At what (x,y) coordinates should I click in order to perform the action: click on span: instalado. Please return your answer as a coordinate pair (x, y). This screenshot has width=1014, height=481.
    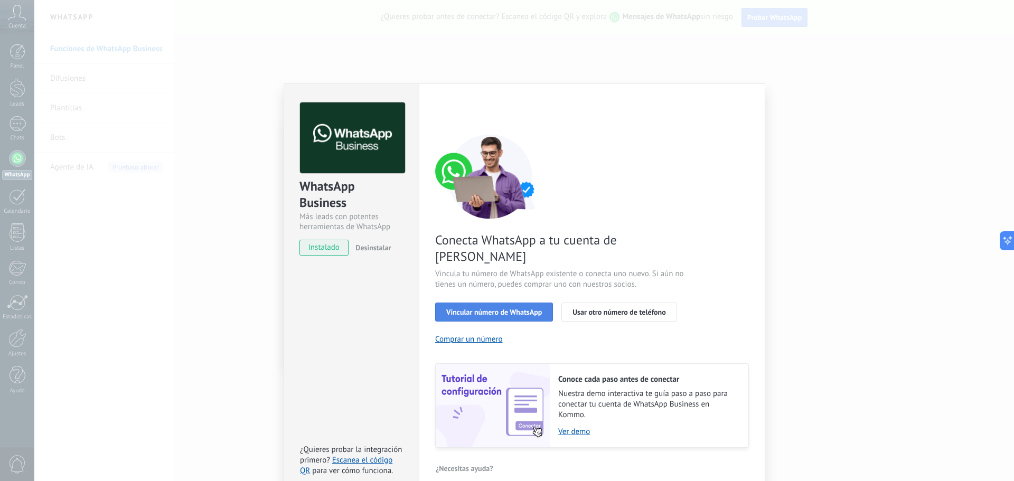
    Looking at the image, I should click on (324, 248).